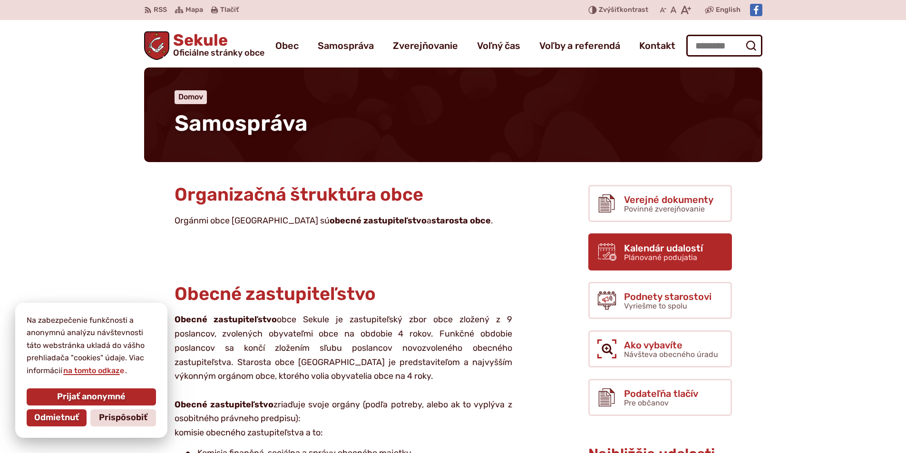 The width and height of the screenshot is (906, 453). Describe the element at coordinates (661, 394) in the screenshot. I see `span: Podateľňa tlačív` at that location.